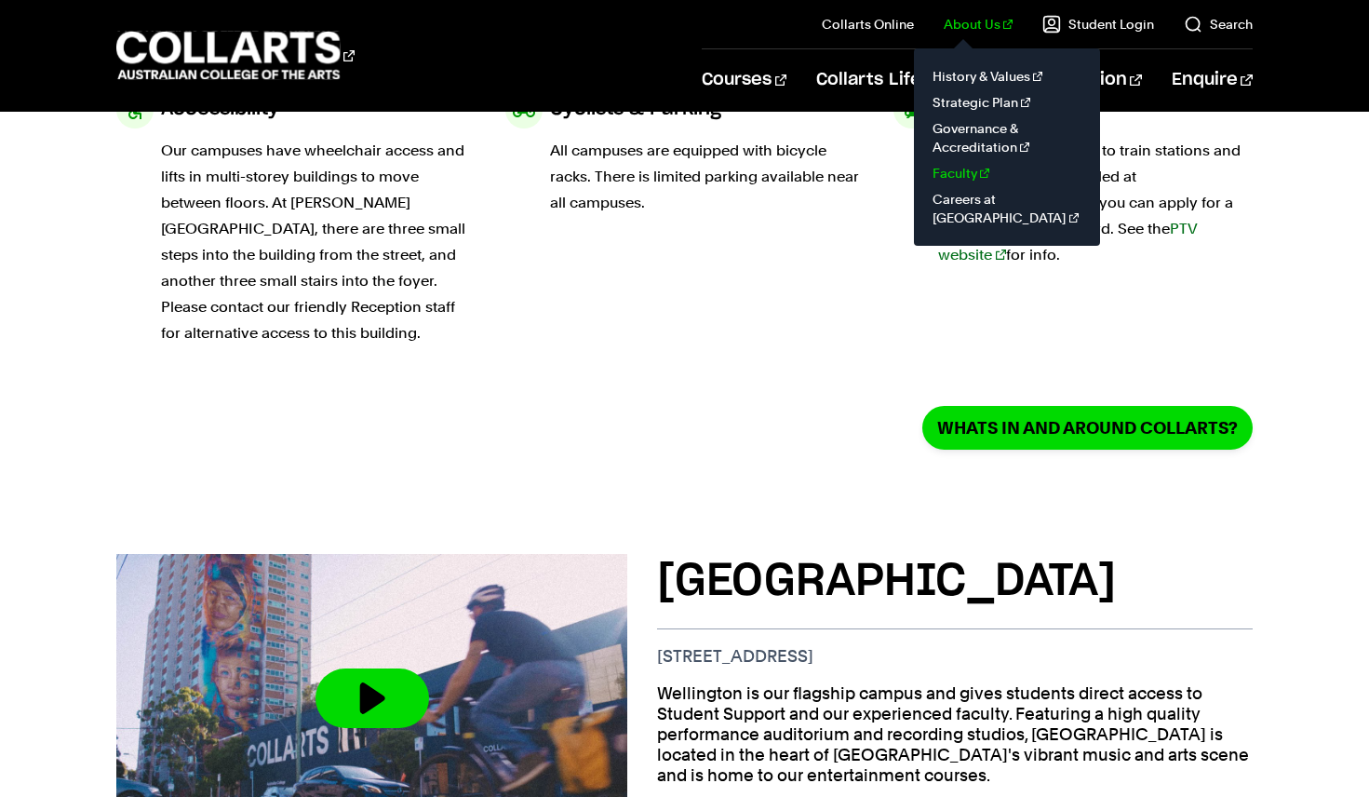 The height and width of the screenshot is (797, 1369). What do you see at coordinates (707, 177) in the screenshot?
I see `p: All campuses are equipped with bicycle racks. There is limited parking available near all campuses.` at bounding box center [707, 177].